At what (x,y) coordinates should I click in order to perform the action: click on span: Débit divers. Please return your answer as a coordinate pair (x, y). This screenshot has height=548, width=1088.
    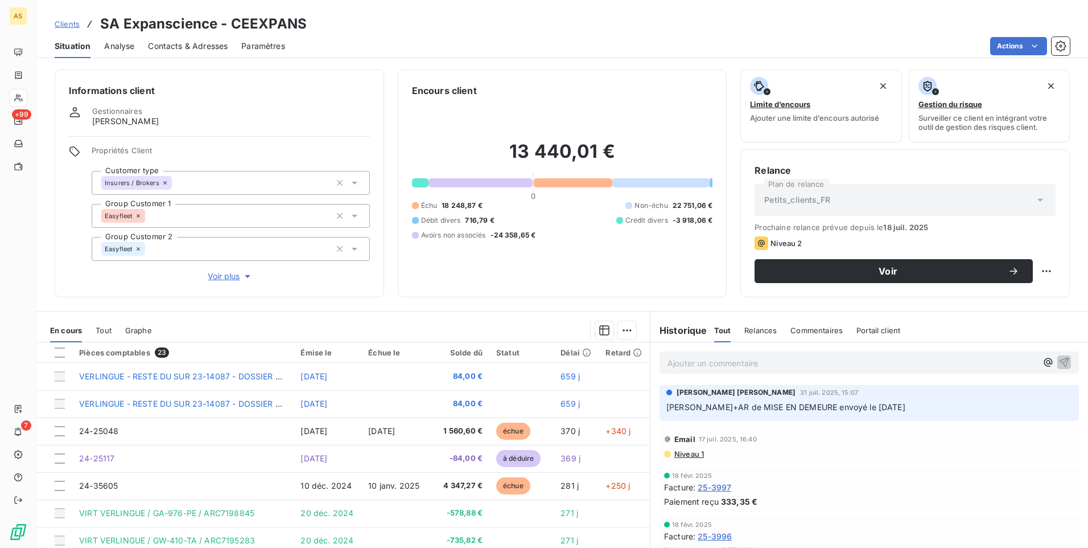
    Looking at the image, I should click on (441, 220).